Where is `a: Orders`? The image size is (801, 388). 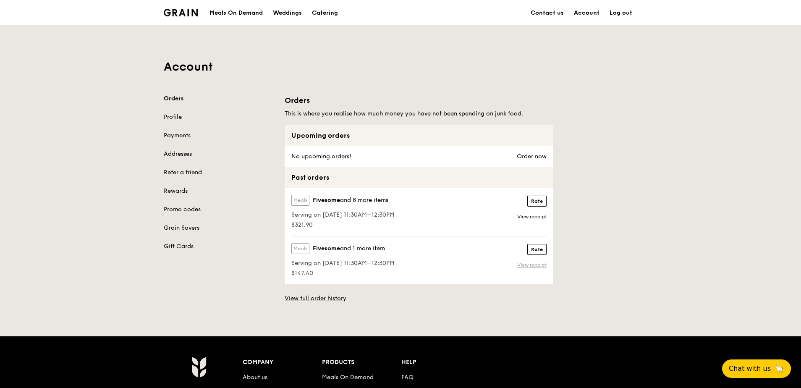 a: Orders is located at coordinates (219, 99).